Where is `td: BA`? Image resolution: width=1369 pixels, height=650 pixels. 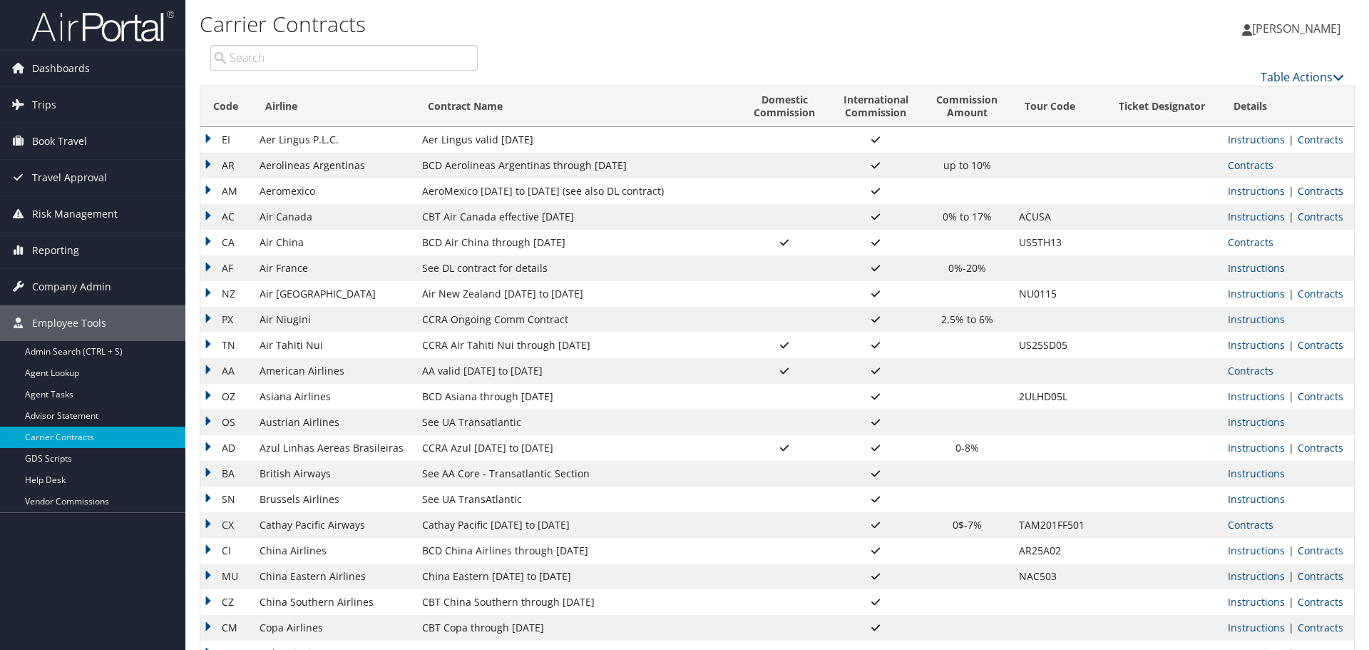 td: BA is located at coordinates (226, 474).